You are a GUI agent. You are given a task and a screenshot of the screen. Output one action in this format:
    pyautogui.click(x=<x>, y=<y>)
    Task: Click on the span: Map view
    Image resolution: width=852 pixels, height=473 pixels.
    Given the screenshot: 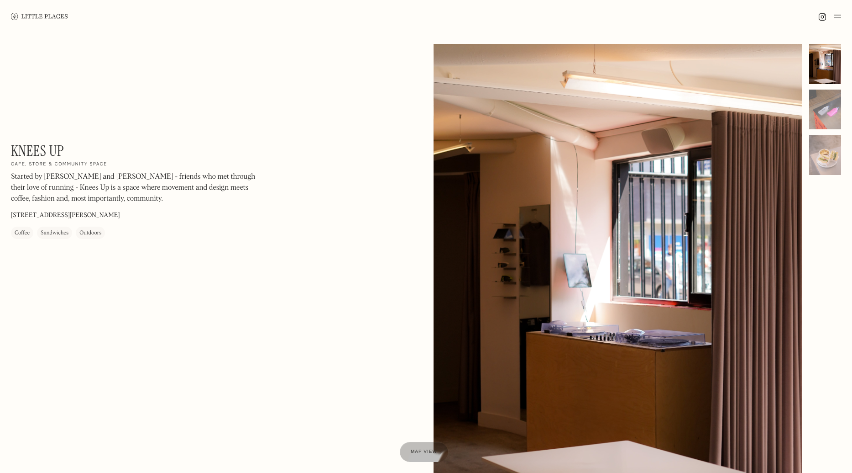 What is the action you would take?
    pyautogui.click(x=424, y=451)
    